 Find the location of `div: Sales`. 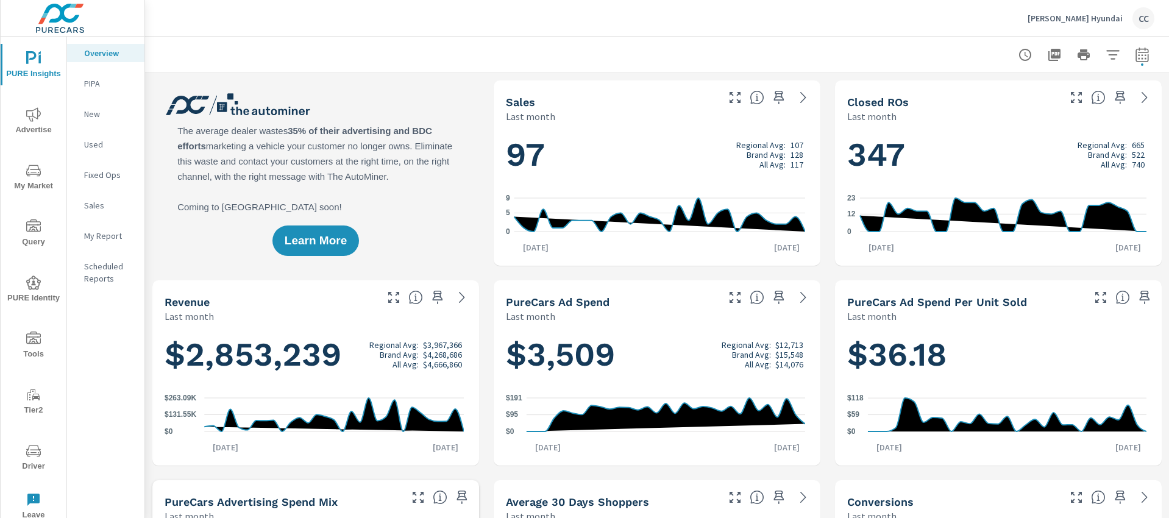

div: Sales is located at coordinates (105, 205).